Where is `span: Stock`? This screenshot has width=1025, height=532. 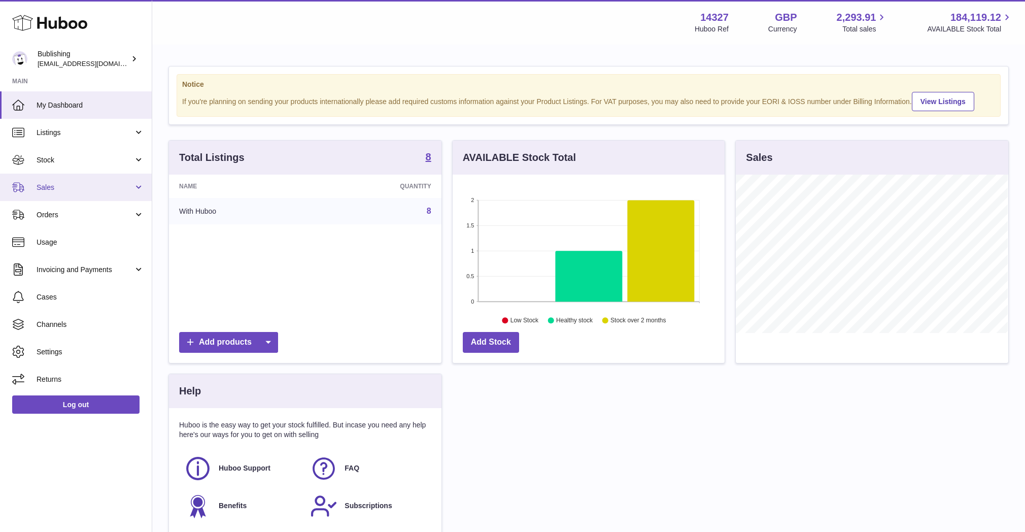
span: Stock is located at coordinates (85, 160).